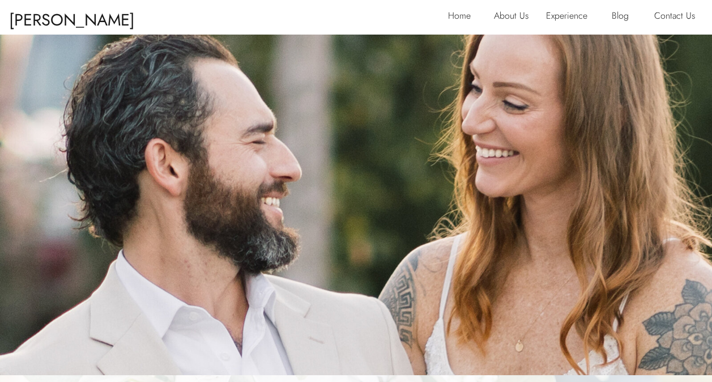  What do you see at coordinates (571, 17) in the screenshot?
I see `p: Experience` at bounding box center [571, 17].